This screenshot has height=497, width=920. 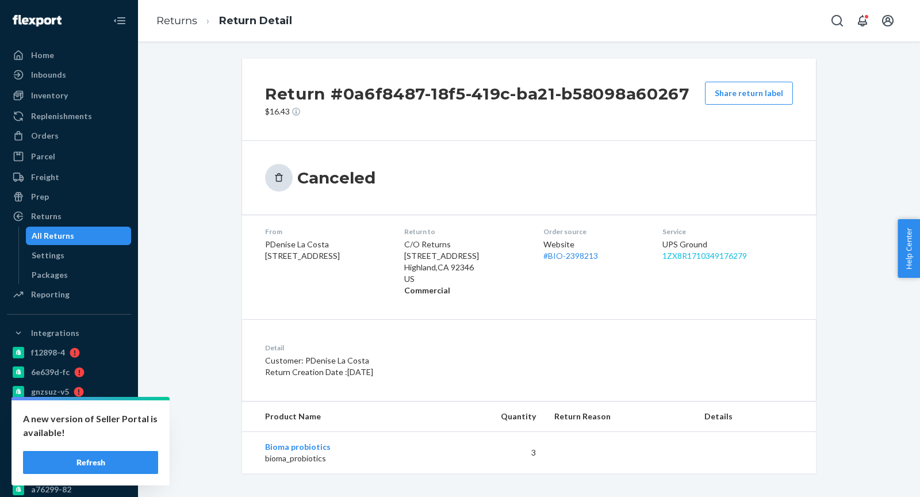 I want to click on a: Freight, so click(x=69, y=177).